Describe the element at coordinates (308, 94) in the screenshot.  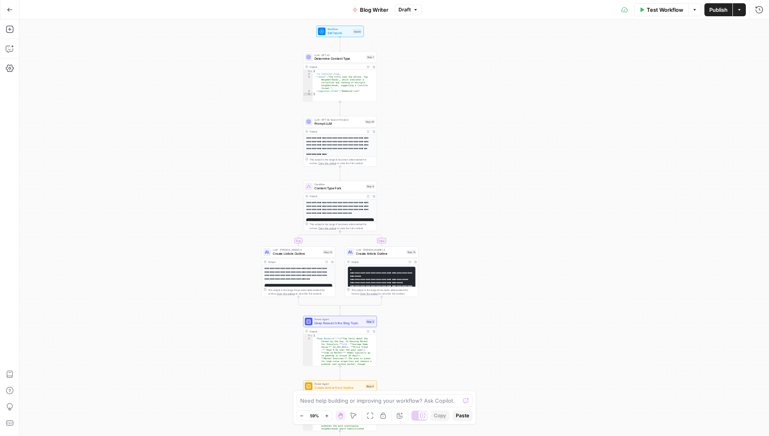
I see `div: 5` at that location.